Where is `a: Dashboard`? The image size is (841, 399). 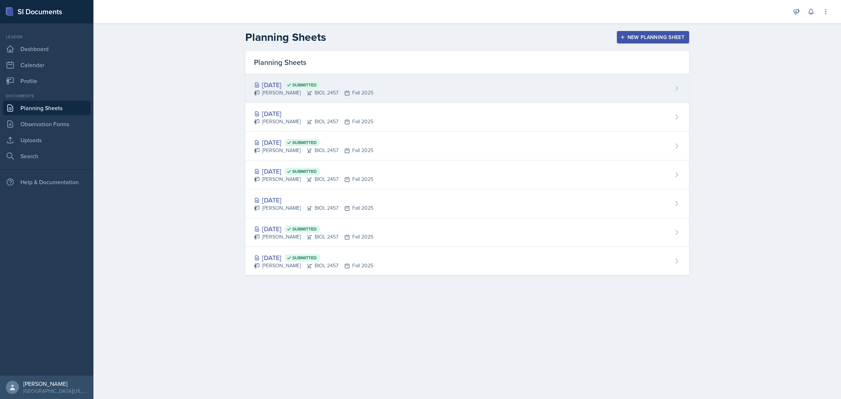
a: Dashboard is located at coordinates (47, 49).